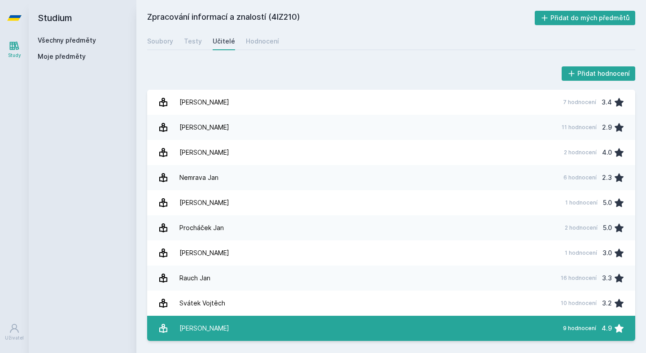  What do you see at coordinates (263, 41) in the screenshot?
I see `div: Hodnocení` at bounding box center [263, 41].